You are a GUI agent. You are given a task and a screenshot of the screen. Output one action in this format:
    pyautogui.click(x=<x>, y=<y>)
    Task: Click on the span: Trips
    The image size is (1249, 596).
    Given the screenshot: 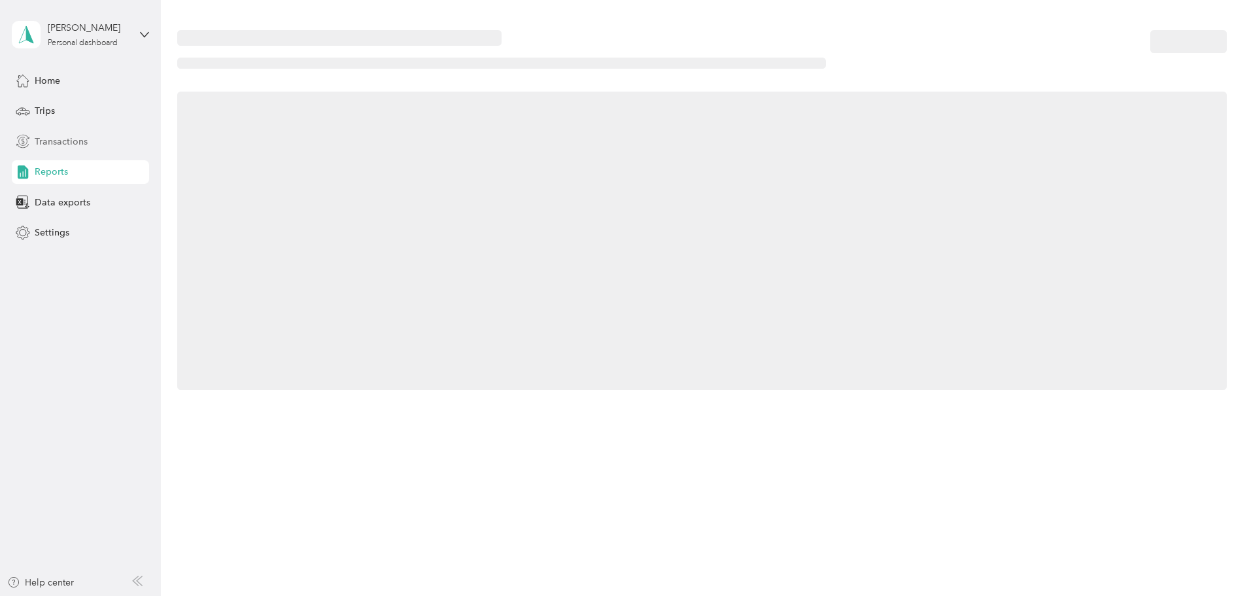 What is the action you would take?
    pyautogui.click(x=44, y=110)
    